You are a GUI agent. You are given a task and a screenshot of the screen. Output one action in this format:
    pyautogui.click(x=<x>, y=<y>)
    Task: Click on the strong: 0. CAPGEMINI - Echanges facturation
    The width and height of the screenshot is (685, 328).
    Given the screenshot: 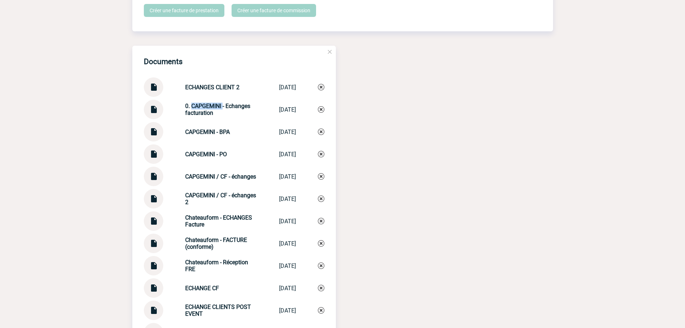 What is the action you would take?
    pyautogui.click(x=218, y=109)
    